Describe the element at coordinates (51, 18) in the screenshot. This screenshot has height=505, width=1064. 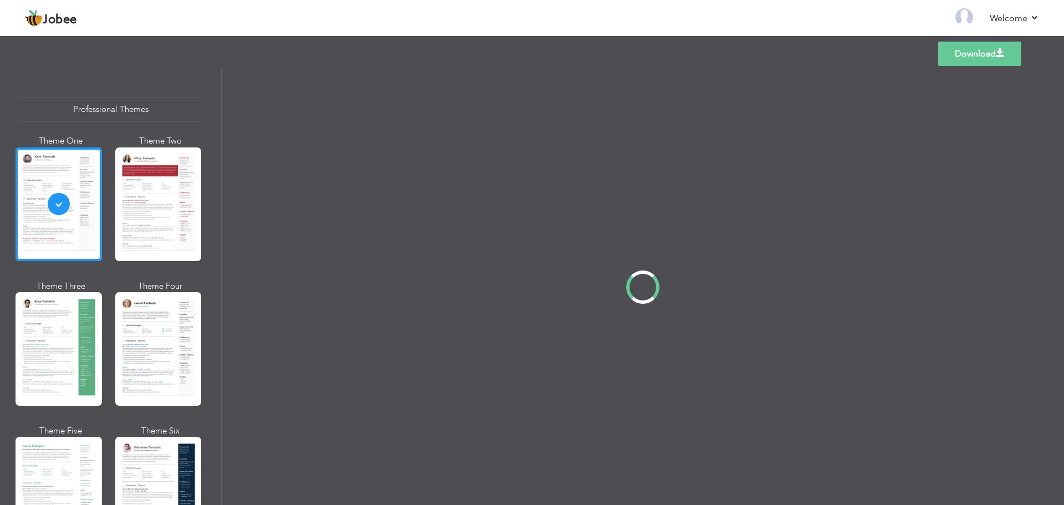
I see `a: Jobee` at that location.